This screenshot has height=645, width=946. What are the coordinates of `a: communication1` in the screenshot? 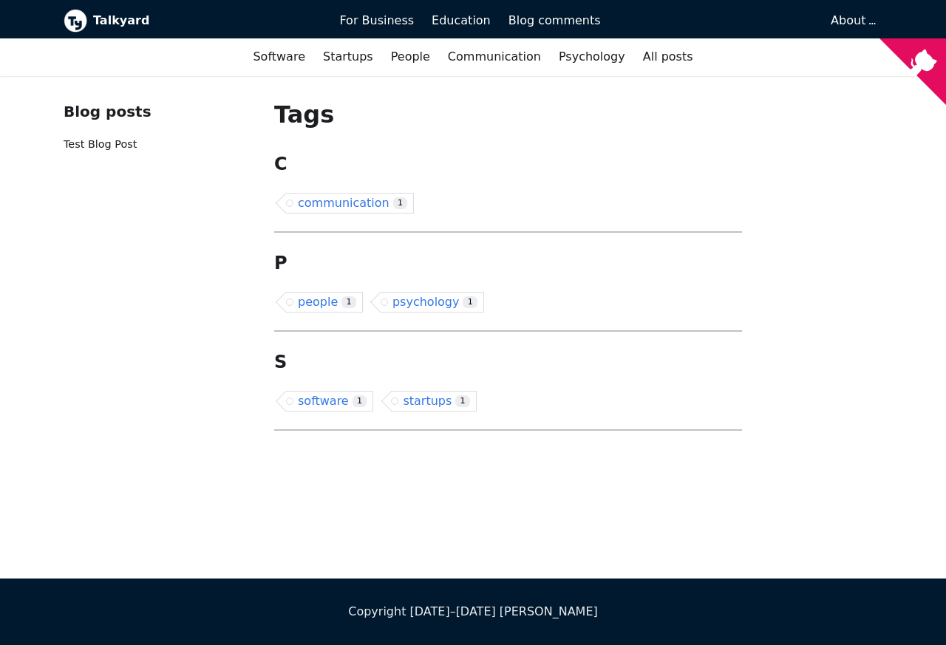 It's located at (350, 203).